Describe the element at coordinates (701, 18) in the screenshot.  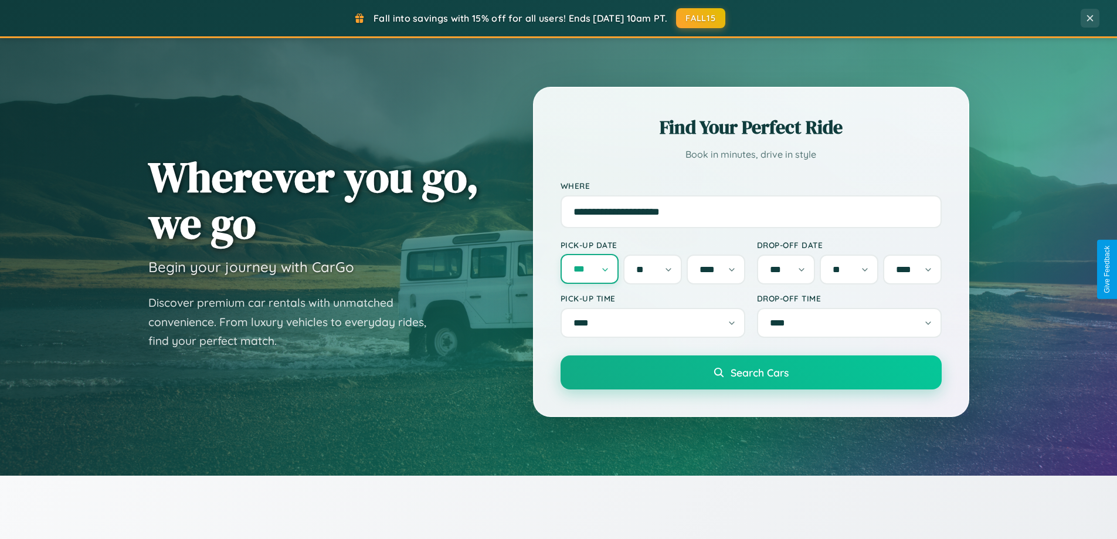
I see `button: FALL15` at that location.